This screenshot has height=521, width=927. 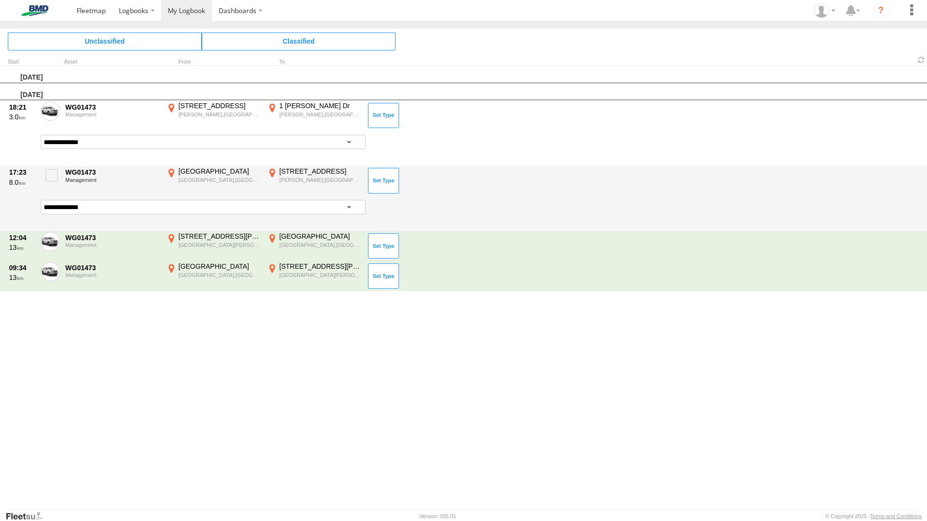 What do you see at coordinates (873, 516) in the screenshot?
I see `div: © Copyright 2025 -` at bounding box center [873, 516].